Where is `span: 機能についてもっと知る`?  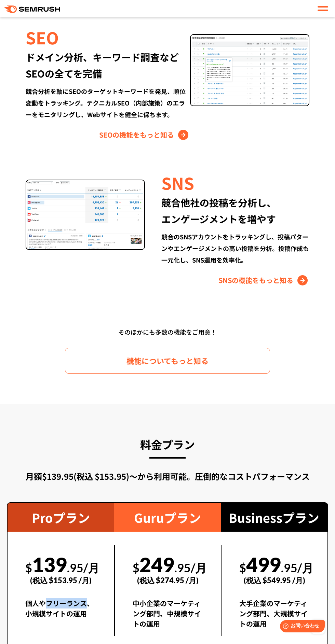
span: 機能についてもっと知る is located at coordinates (167, 360).